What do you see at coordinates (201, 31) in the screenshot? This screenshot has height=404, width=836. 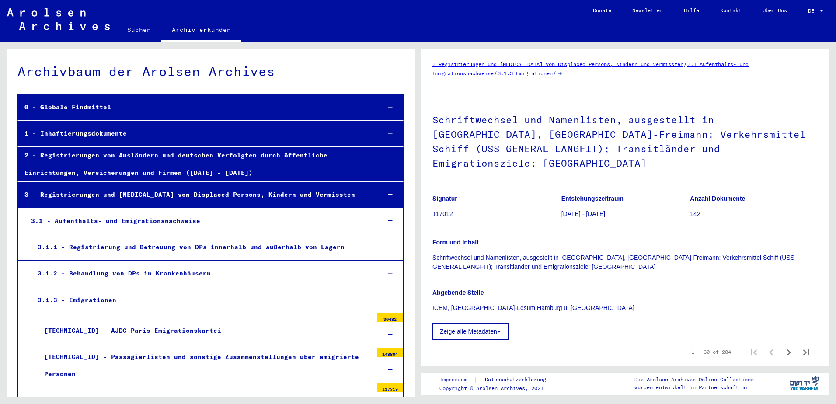 I see `a: Archiv erkunden` at bounding box center [201, 31].